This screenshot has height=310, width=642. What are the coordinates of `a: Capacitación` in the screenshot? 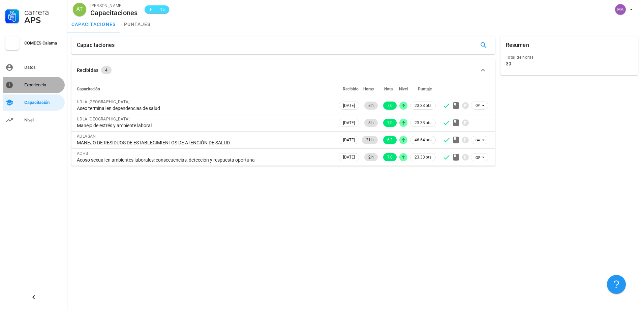 It's located at (34, 102).